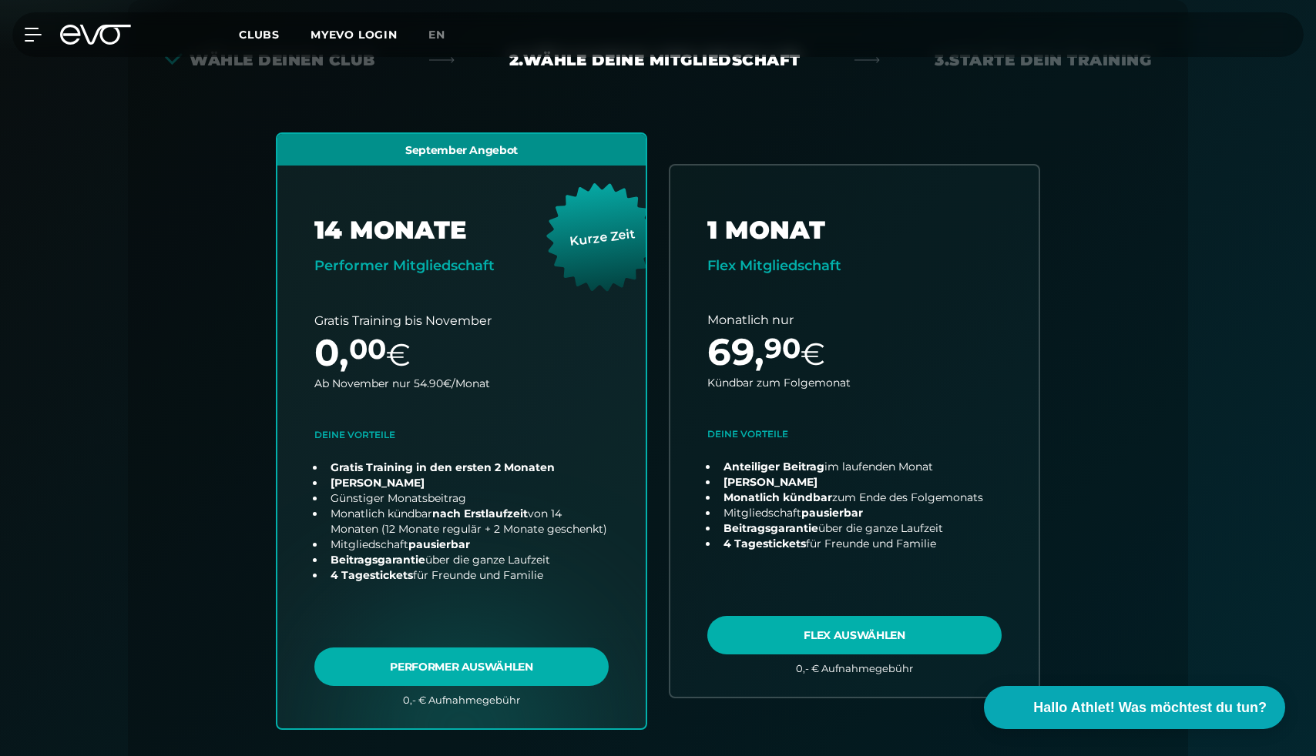  Describe the element at coordinates (437, 35) in the screenshot. I see `span: en` at that location.